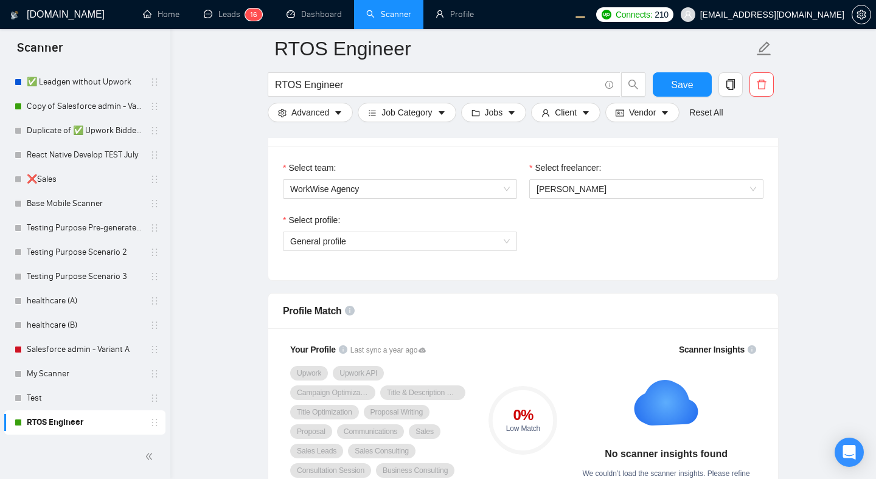  I want to click on a: setting, so click(861, 15).